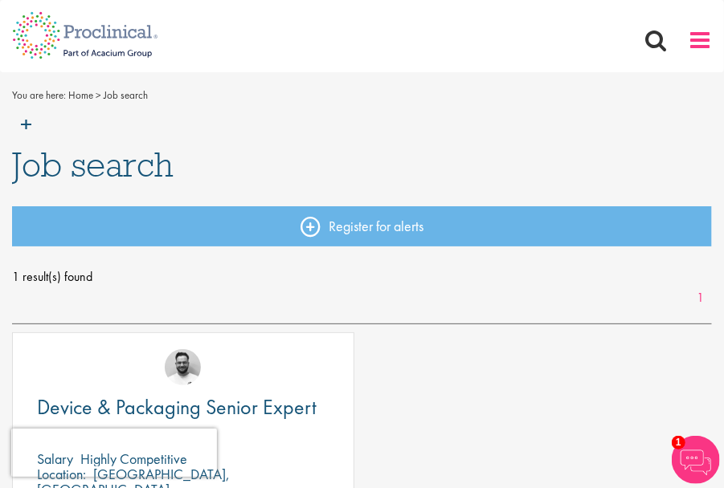 This screenshot has width=724, height=488. Describe the element at coordinates (183, 407) in the screenshot. I see `a: Device & Packaging Senior Expert` at that location.